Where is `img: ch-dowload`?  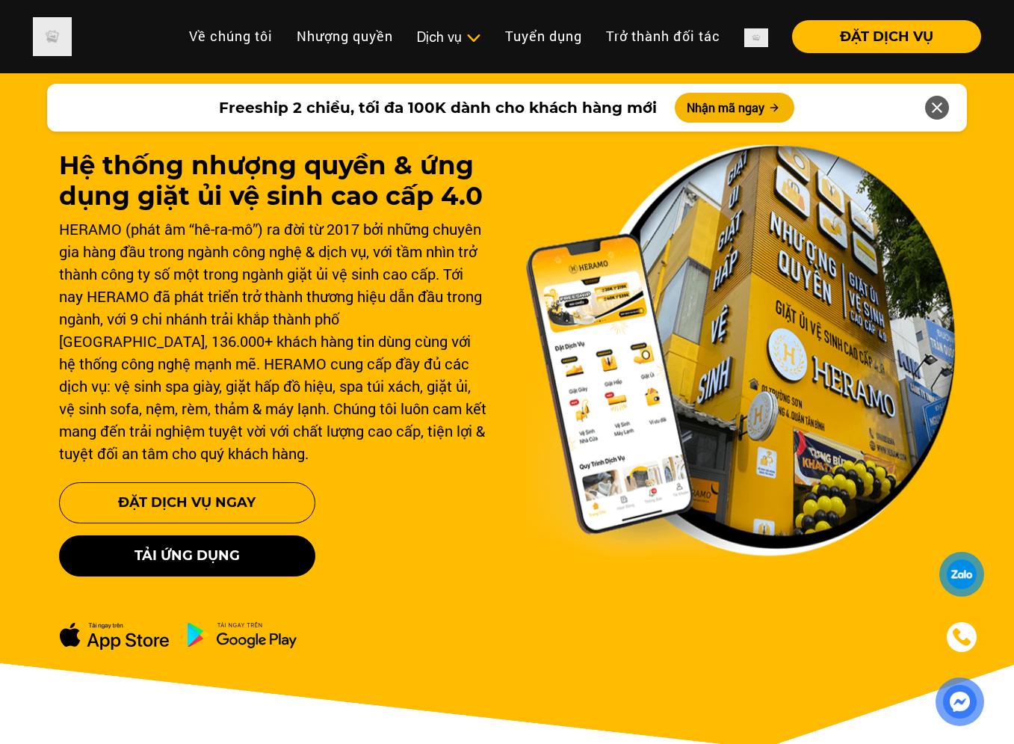
img: ch-dowload is located at coordinates (242, 635).